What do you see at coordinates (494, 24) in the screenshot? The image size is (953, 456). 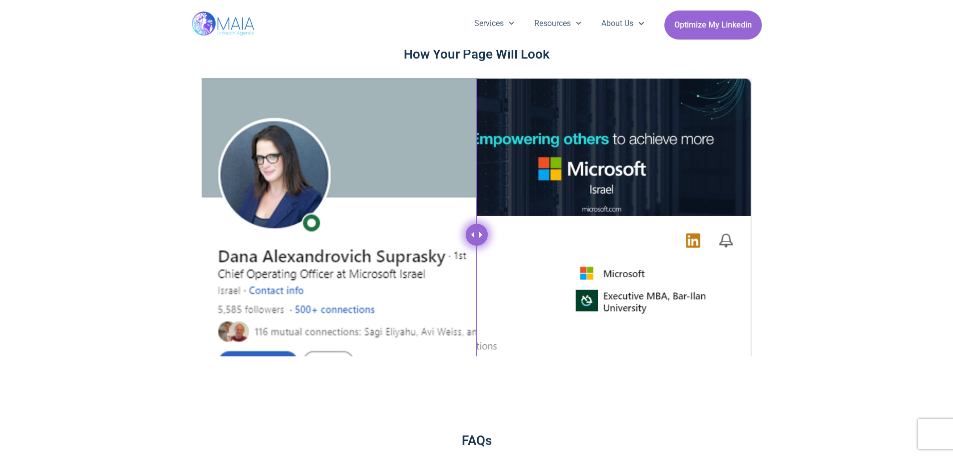 I see `a: Services` at bounding box center [494, 24].